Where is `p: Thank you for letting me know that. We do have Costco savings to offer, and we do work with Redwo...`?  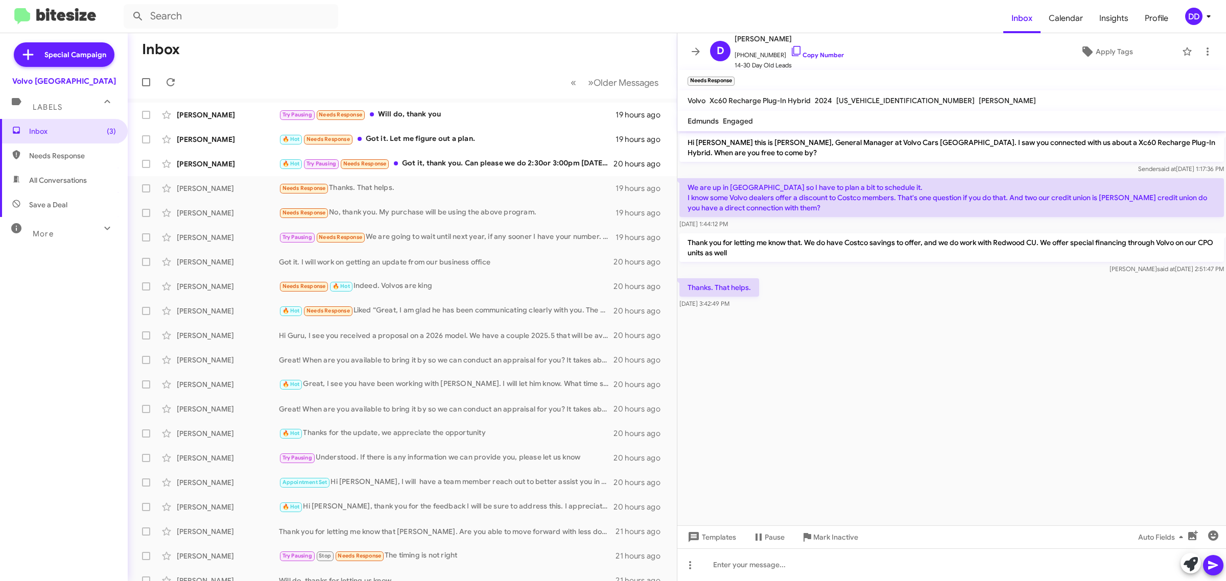
p: Thank you for letting me know that. We do have Costco savings to offer, and we do work with Redwo... is located at coordinates (952, 248).